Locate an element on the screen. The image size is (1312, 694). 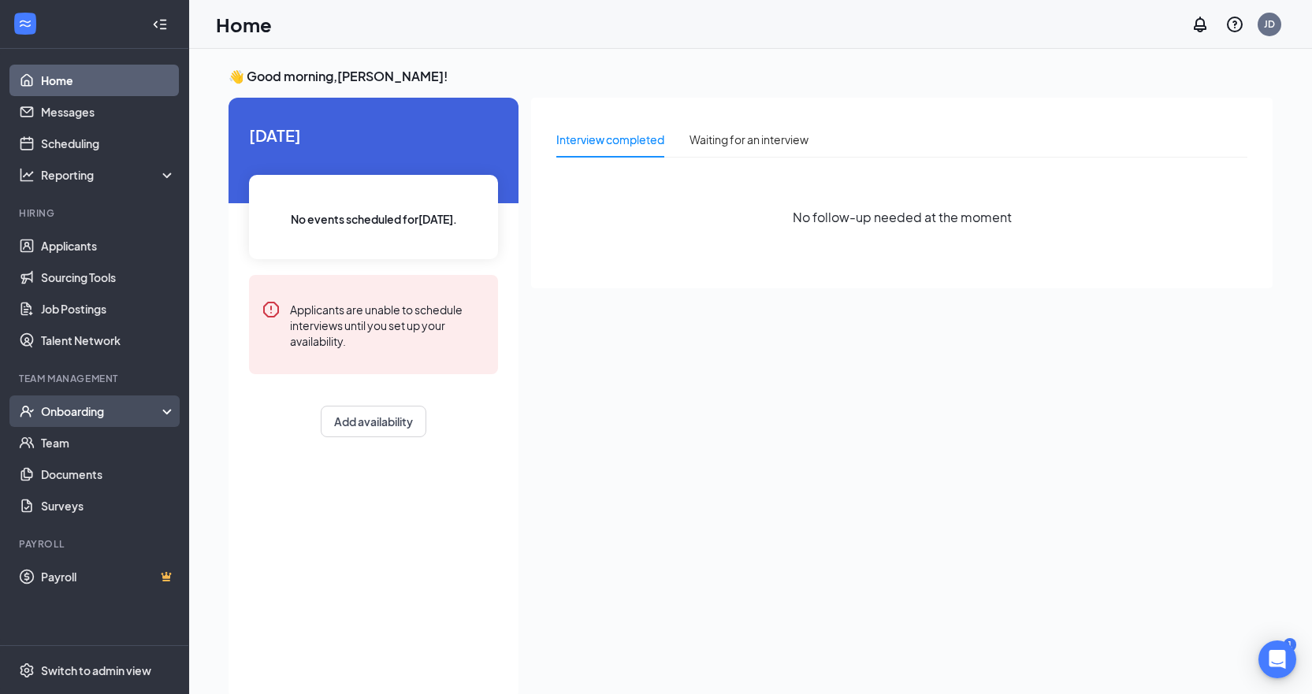
a: Messages is located at coordinates (108, 112).